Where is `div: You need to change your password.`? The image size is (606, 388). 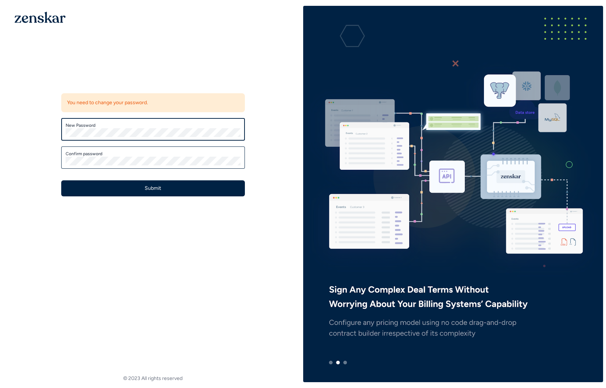 div: You need to change your password. is located at coordinates (153, 103).